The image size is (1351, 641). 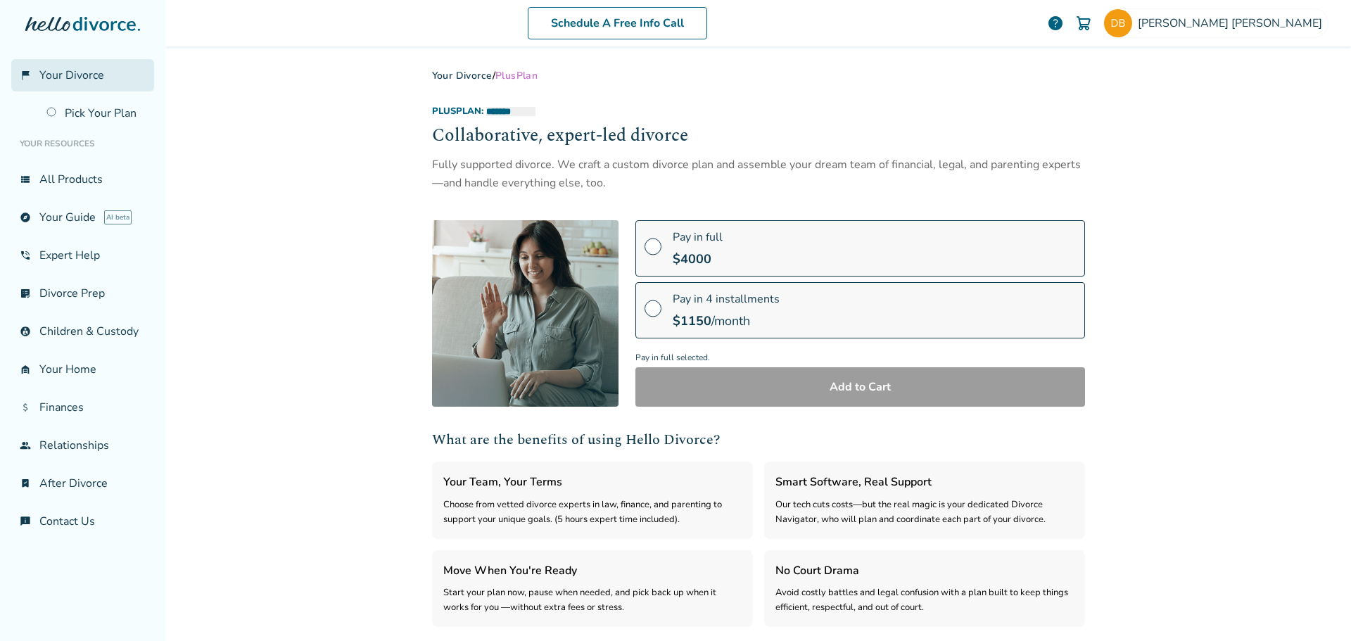 I want to click on div: Chat Widget, so click(x=1316, y=607).